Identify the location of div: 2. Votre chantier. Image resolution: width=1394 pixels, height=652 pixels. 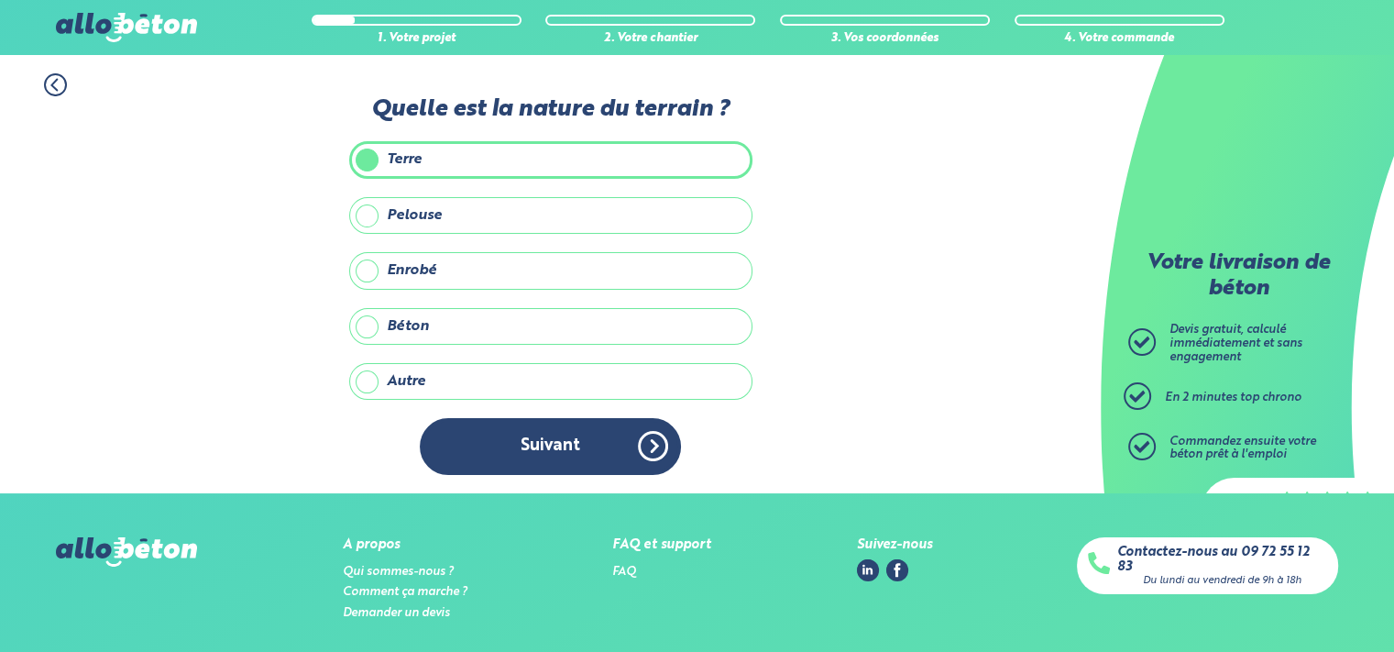
(650, 38).